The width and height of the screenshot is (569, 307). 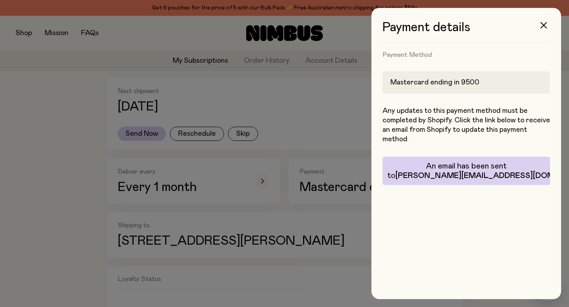 What do you see at coordinates (466, 55) in the screenshot?
I see `h4: Payment Method` at bounding box center [466, 55].